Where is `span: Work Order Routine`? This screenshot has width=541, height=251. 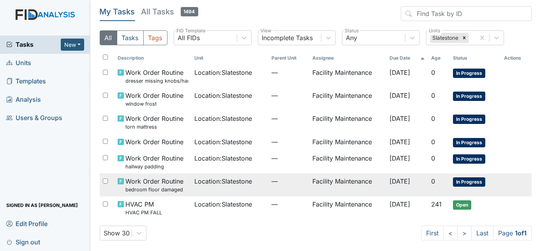 span: Work Order Routine is located at coordinates (154, 142).